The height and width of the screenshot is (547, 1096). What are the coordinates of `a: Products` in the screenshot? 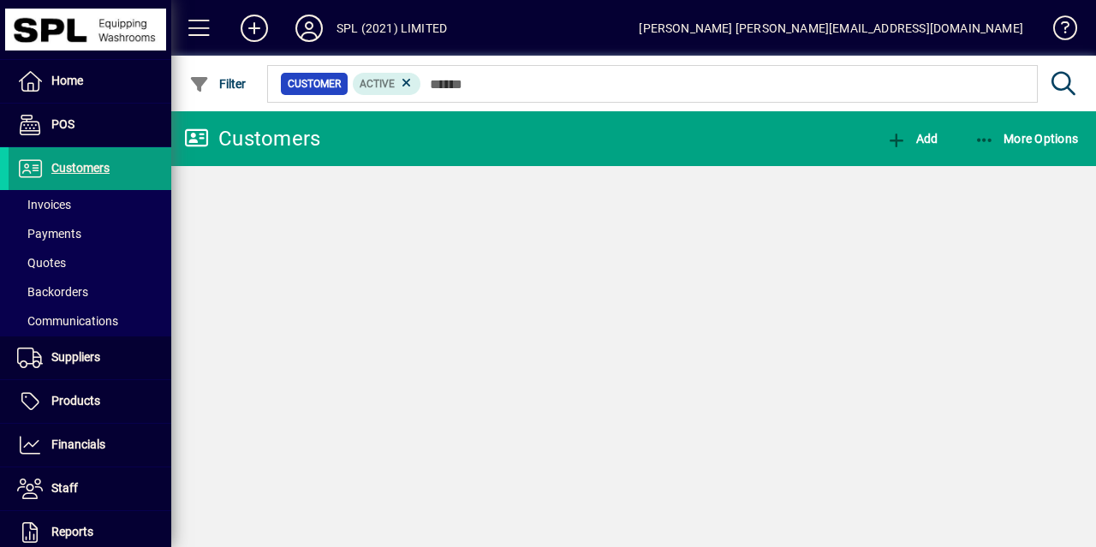 It's located at (90, 402).